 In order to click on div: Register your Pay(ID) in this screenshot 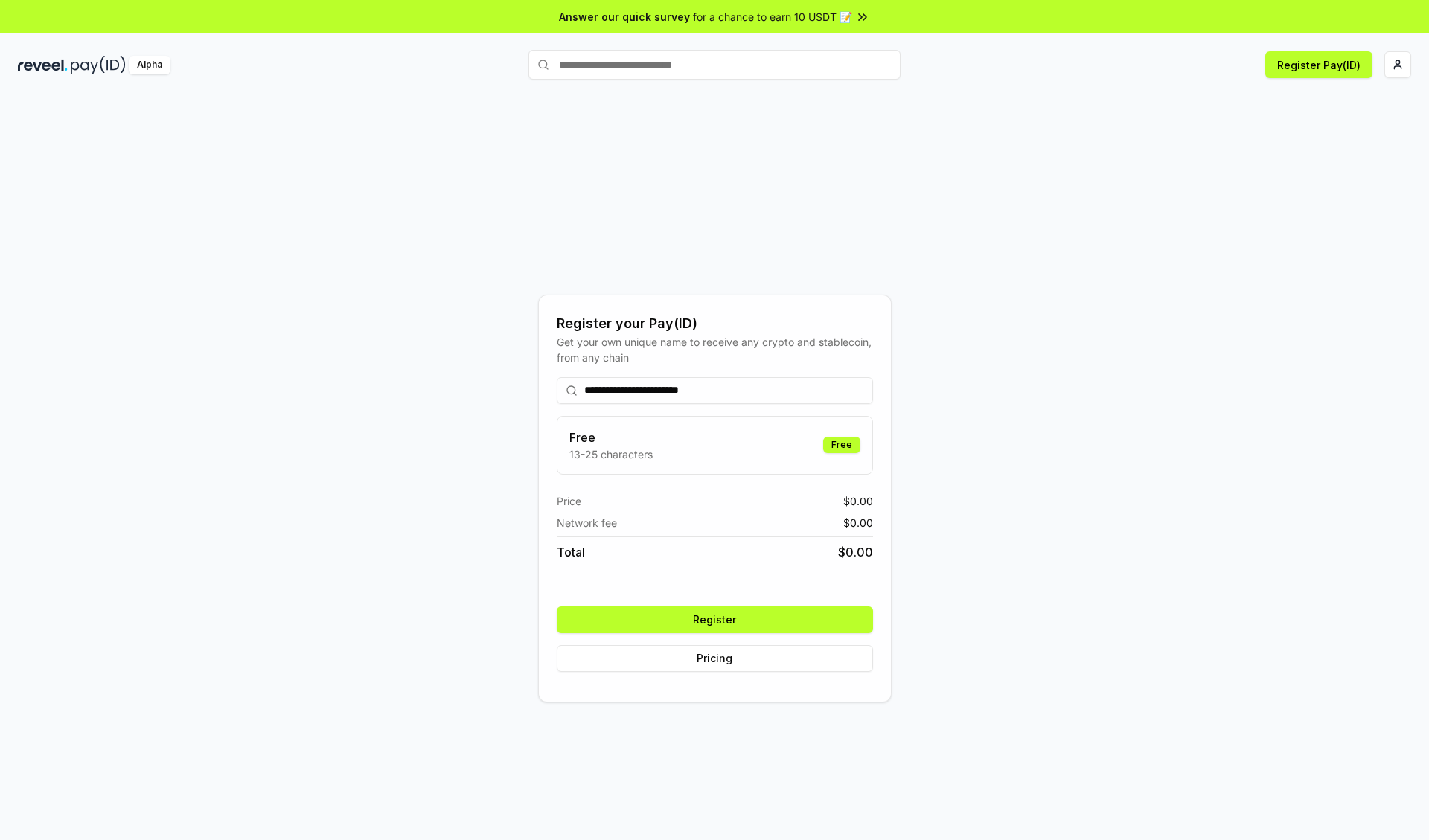, I will do `click(715, 323)`.